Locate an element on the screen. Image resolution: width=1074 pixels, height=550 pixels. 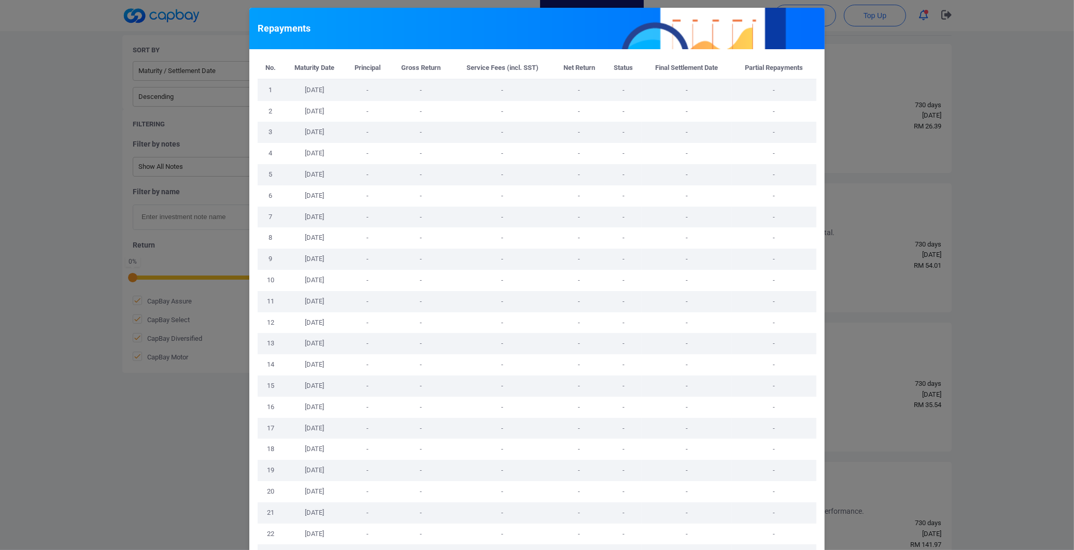
td: 13 is located at coordinates (270, 344).